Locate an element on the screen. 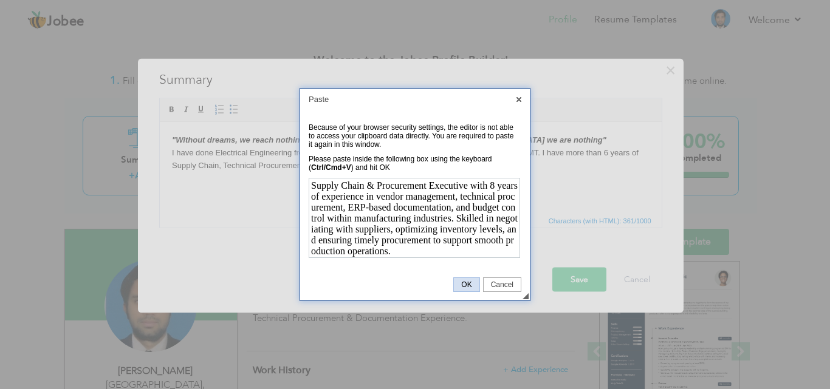 The height and width of the screenshot is (389, 830). div: Because of your browser security settings, the editor is not able to access your clipboard data d... is located at coordinates (412, 136).